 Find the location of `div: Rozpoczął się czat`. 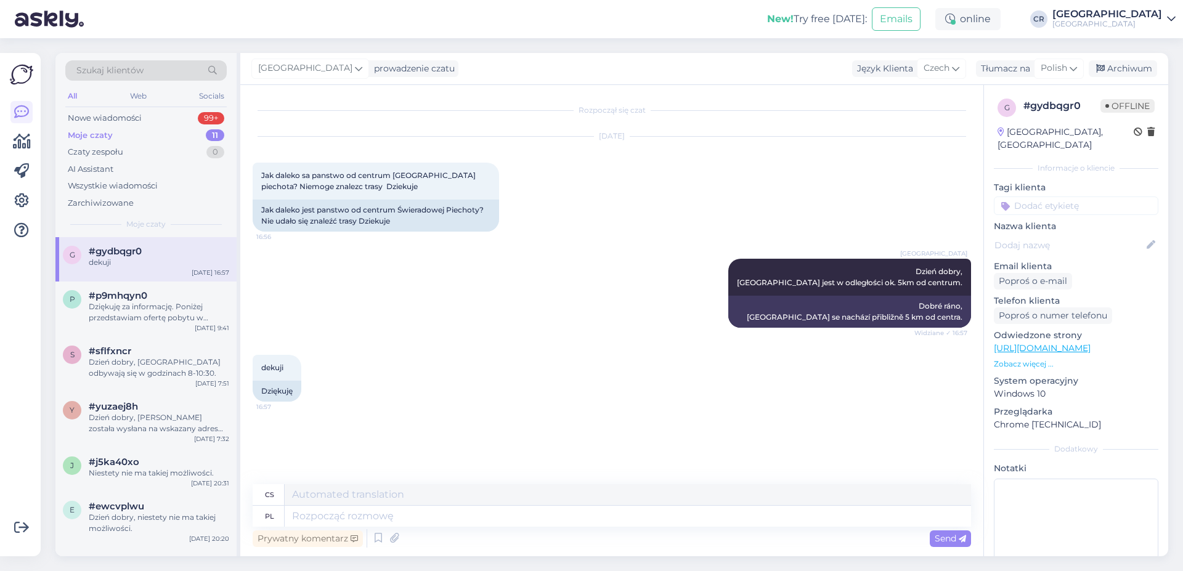

div: Rozpoczął się czat is located at coordinates (612, 110).